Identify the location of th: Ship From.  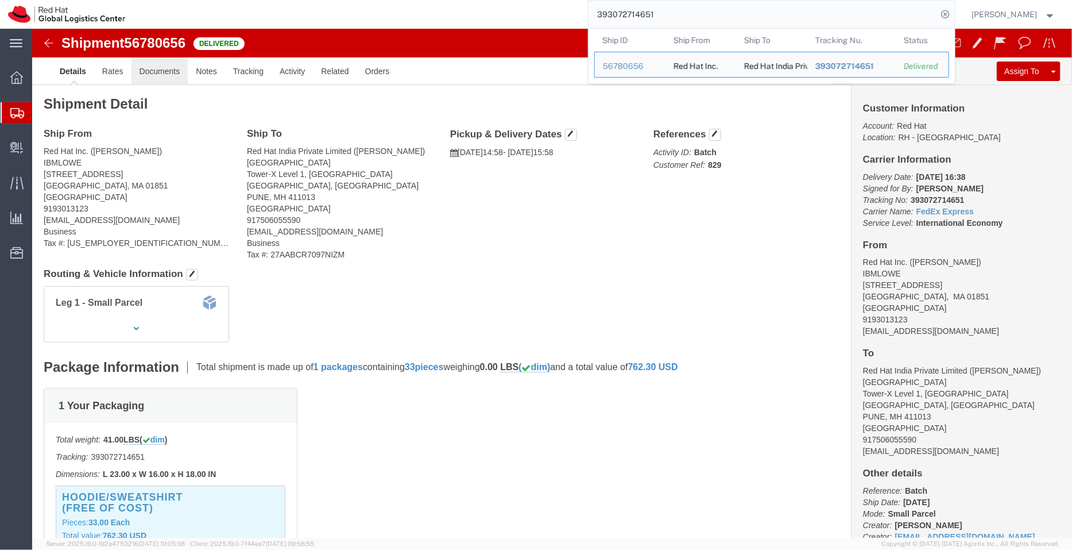
(701, 40).